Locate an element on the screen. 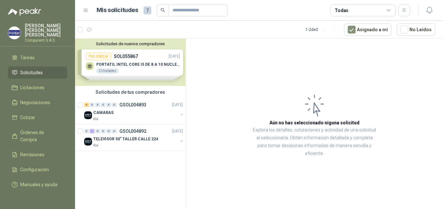 This screenshot has height=209, width=443. span: Negociaciones is located at coordinates (35, 103).